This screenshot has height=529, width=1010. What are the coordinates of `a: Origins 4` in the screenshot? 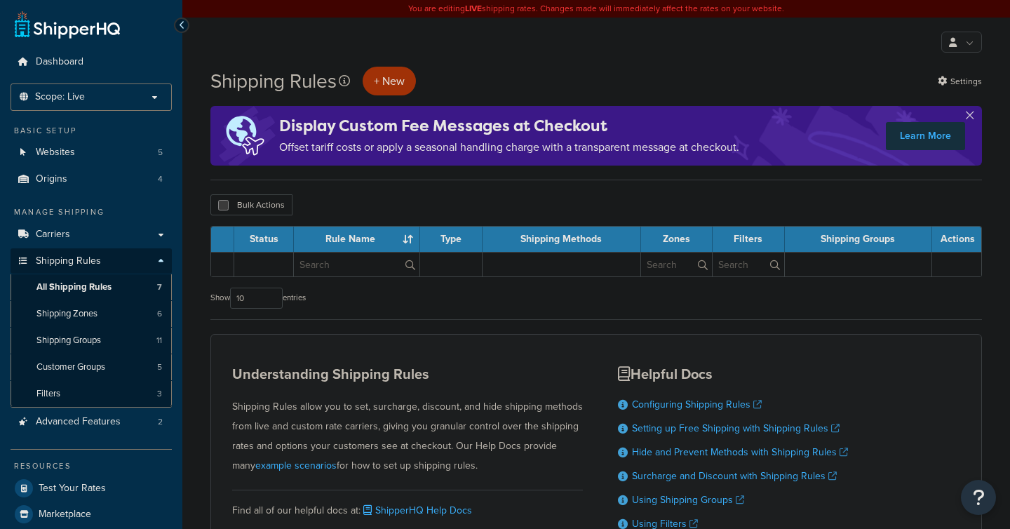 It's located at (91, 179).